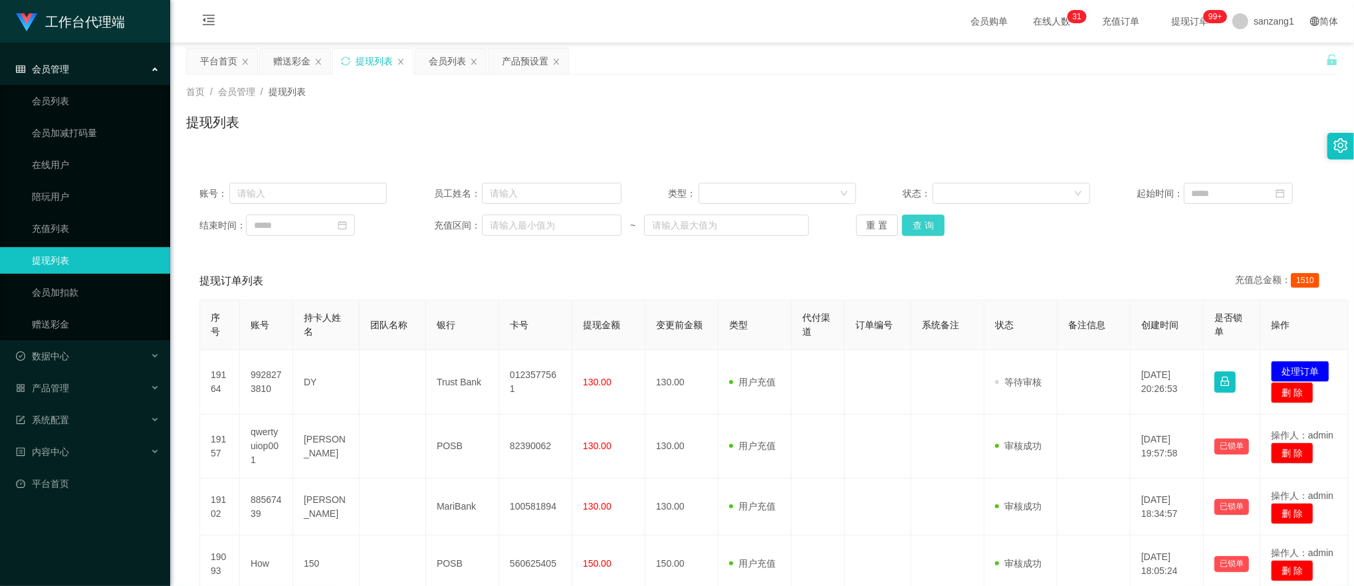 Image resolution: width=1354 pixels, height=586 pixels. I want to click on td: 100581894, so click(536, 507).